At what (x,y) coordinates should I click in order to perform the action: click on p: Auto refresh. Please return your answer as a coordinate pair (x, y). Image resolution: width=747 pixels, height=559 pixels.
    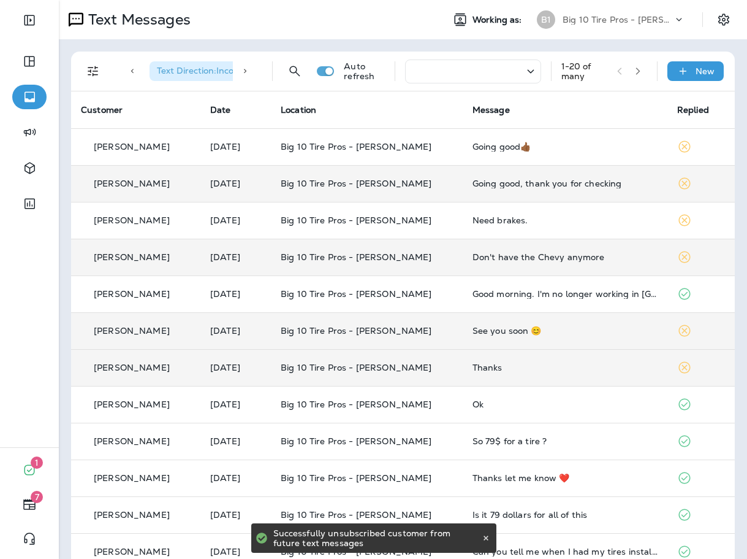
    Looking at the image, I should click on (364, 71).